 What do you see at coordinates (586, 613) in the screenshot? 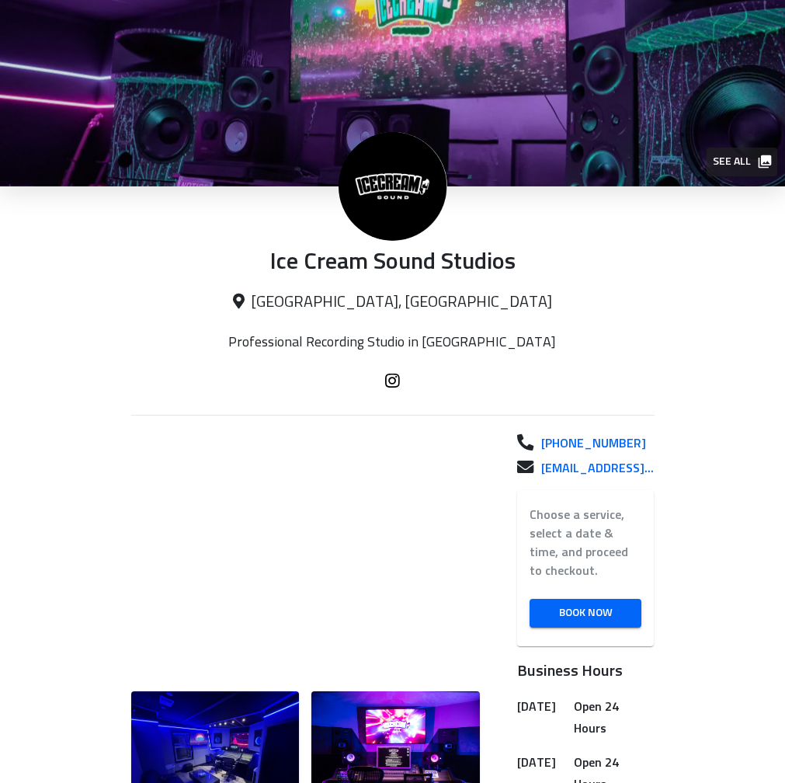
I see `a: Book Now` at bounding box center [586, 613].